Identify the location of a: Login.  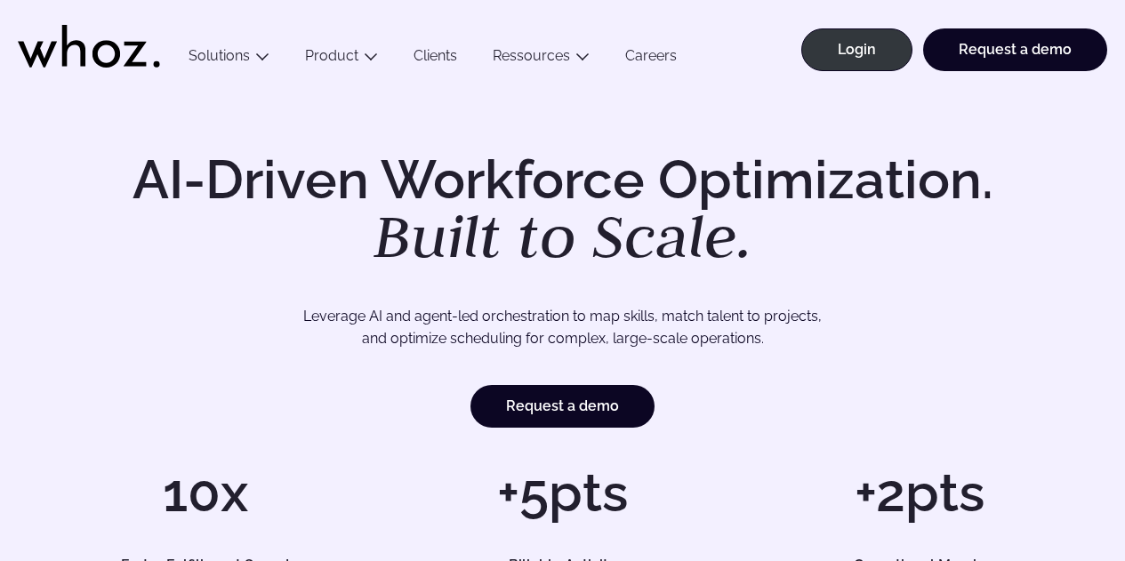
(857, 50).